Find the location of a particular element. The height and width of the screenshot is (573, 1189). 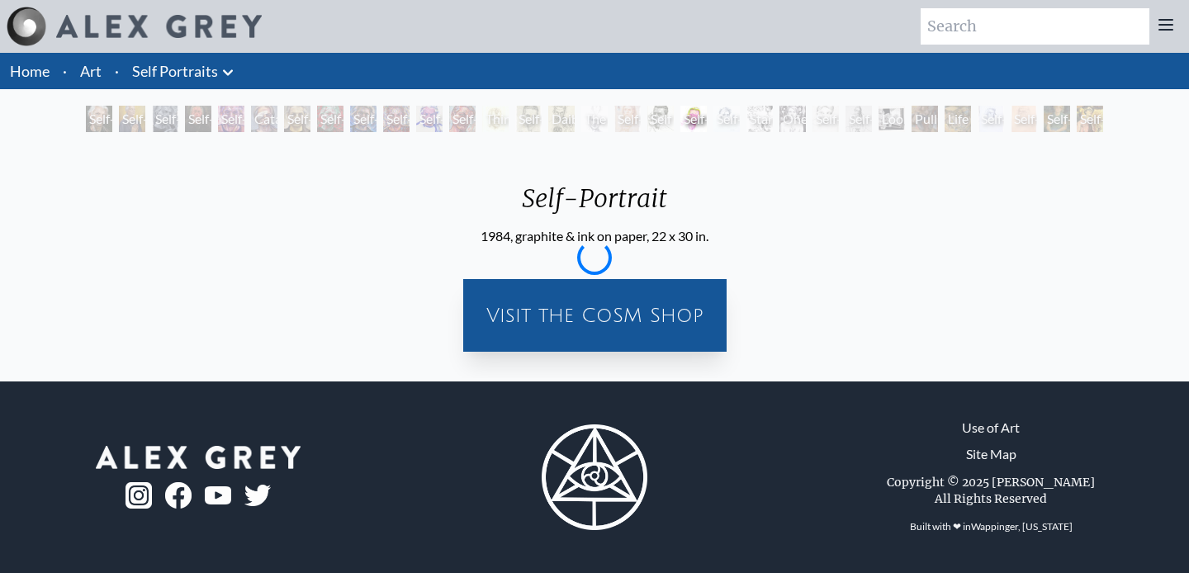

a: Self Portraits is located at coordinates (175, 71).